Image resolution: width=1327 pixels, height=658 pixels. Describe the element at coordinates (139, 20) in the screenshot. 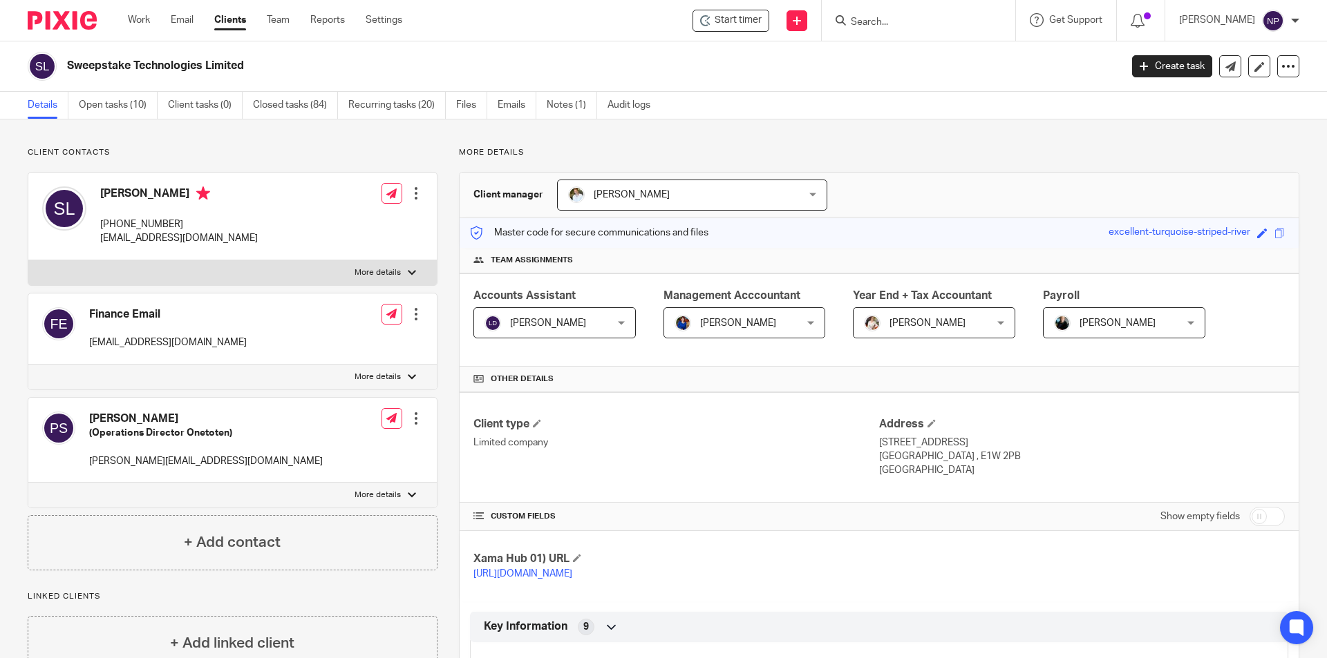

I see `a: Work` at that location.